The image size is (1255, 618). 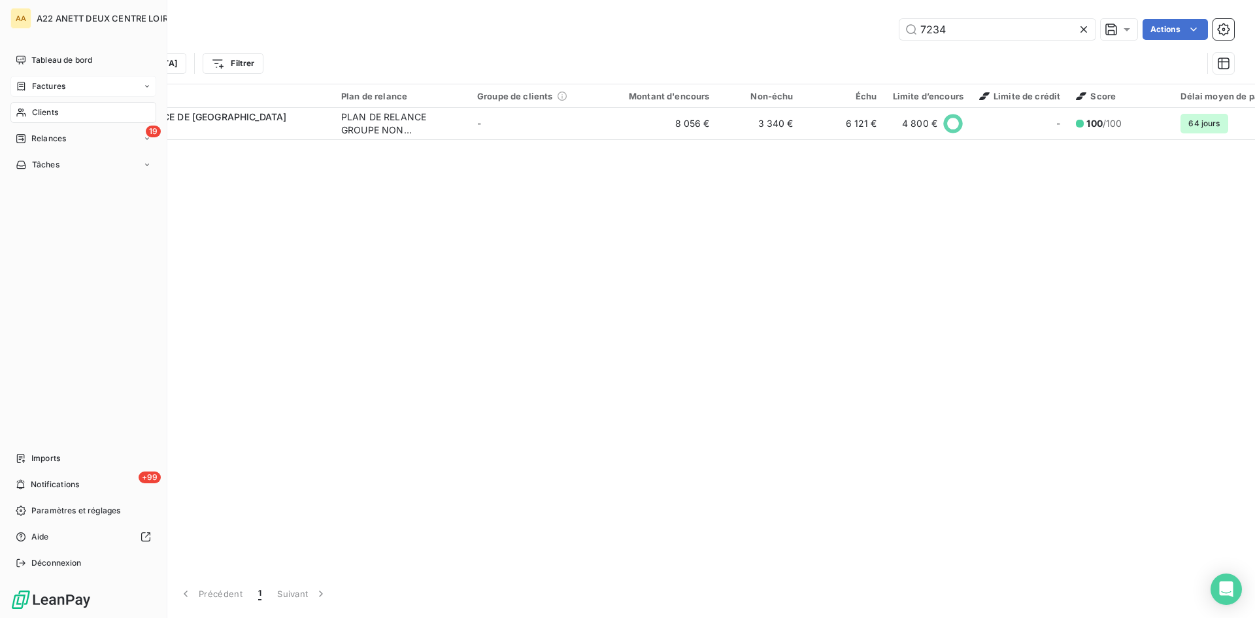 I want to click on span: Imports, so click(x=46, y=458).